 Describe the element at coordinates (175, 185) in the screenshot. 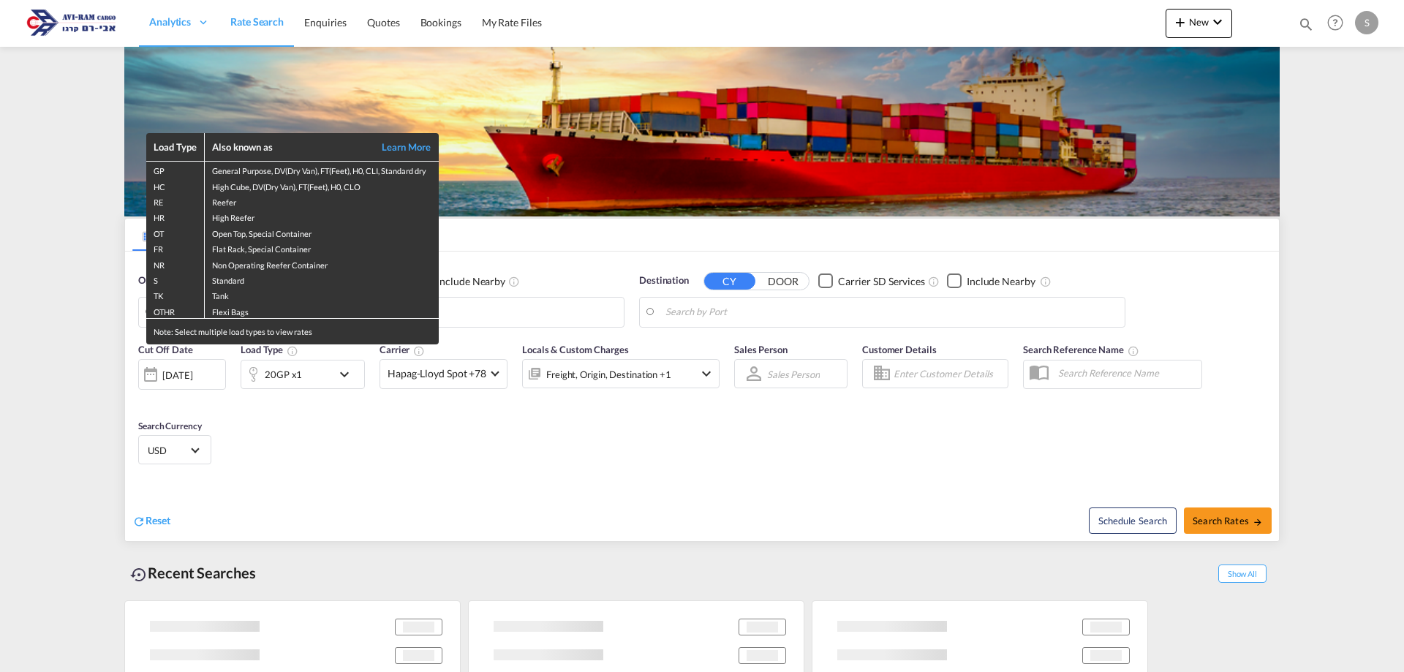

I see `td: HC` at that location.